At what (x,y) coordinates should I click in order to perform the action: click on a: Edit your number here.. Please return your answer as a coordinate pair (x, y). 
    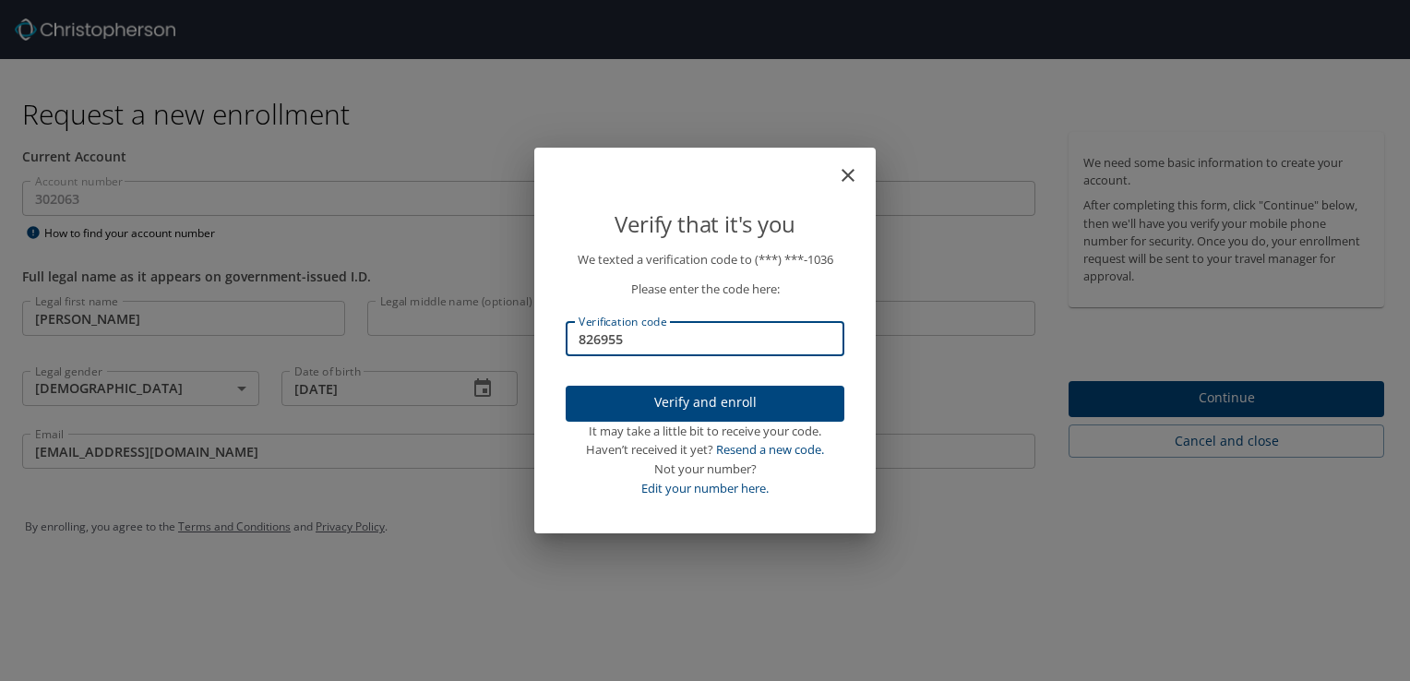
    Looking at the image, I should click on (705, 488).